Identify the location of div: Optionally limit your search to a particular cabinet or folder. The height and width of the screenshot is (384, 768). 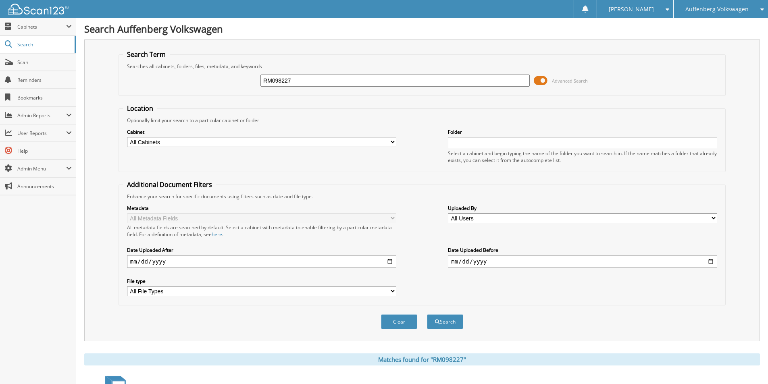
(422, 120).